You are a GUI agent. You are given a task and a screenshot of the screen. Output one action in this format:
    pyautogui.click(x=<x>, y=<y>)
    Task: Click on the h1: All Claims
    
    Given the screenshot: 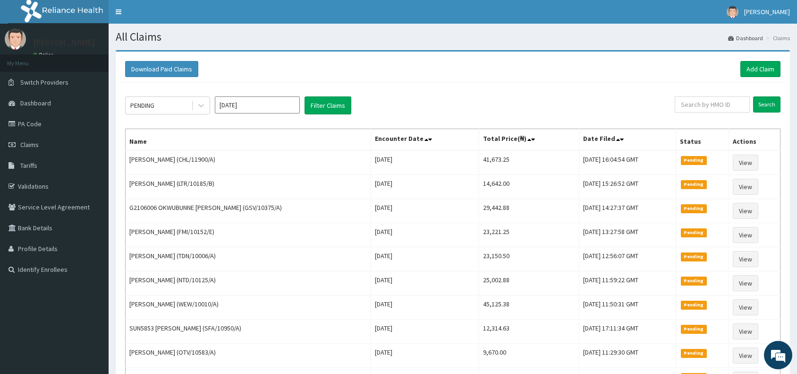 What is the action you would take?
    pyautogui.click(x=453, y=37)
    